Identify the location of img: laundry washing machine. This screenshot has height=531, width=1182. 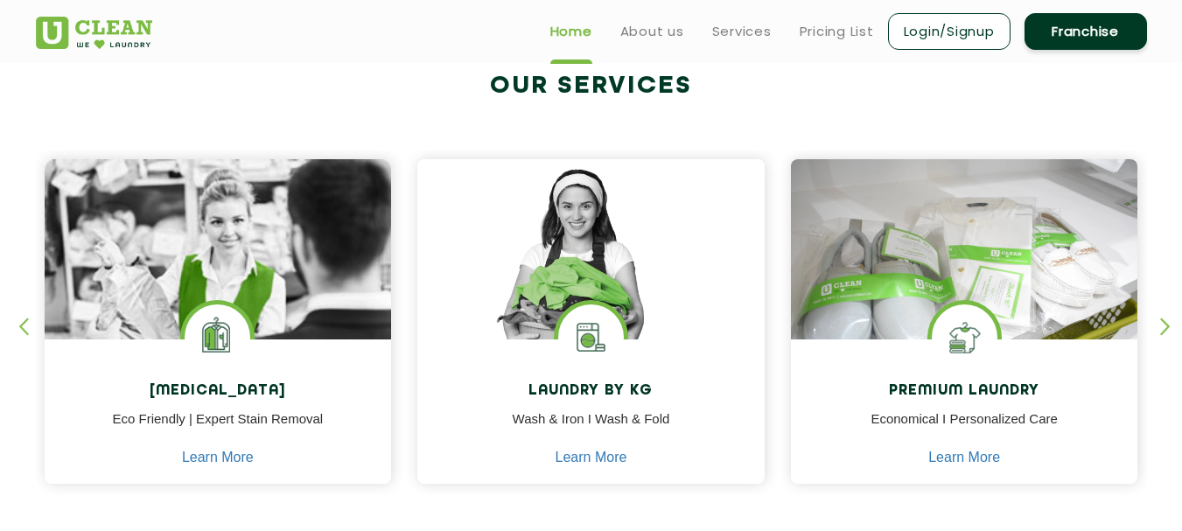
(591, 337).